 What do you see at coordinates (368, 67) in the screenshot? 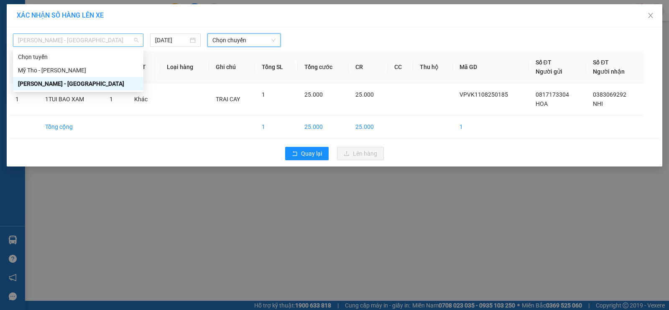
I see `th: CR` at bounding box center [368, 67].